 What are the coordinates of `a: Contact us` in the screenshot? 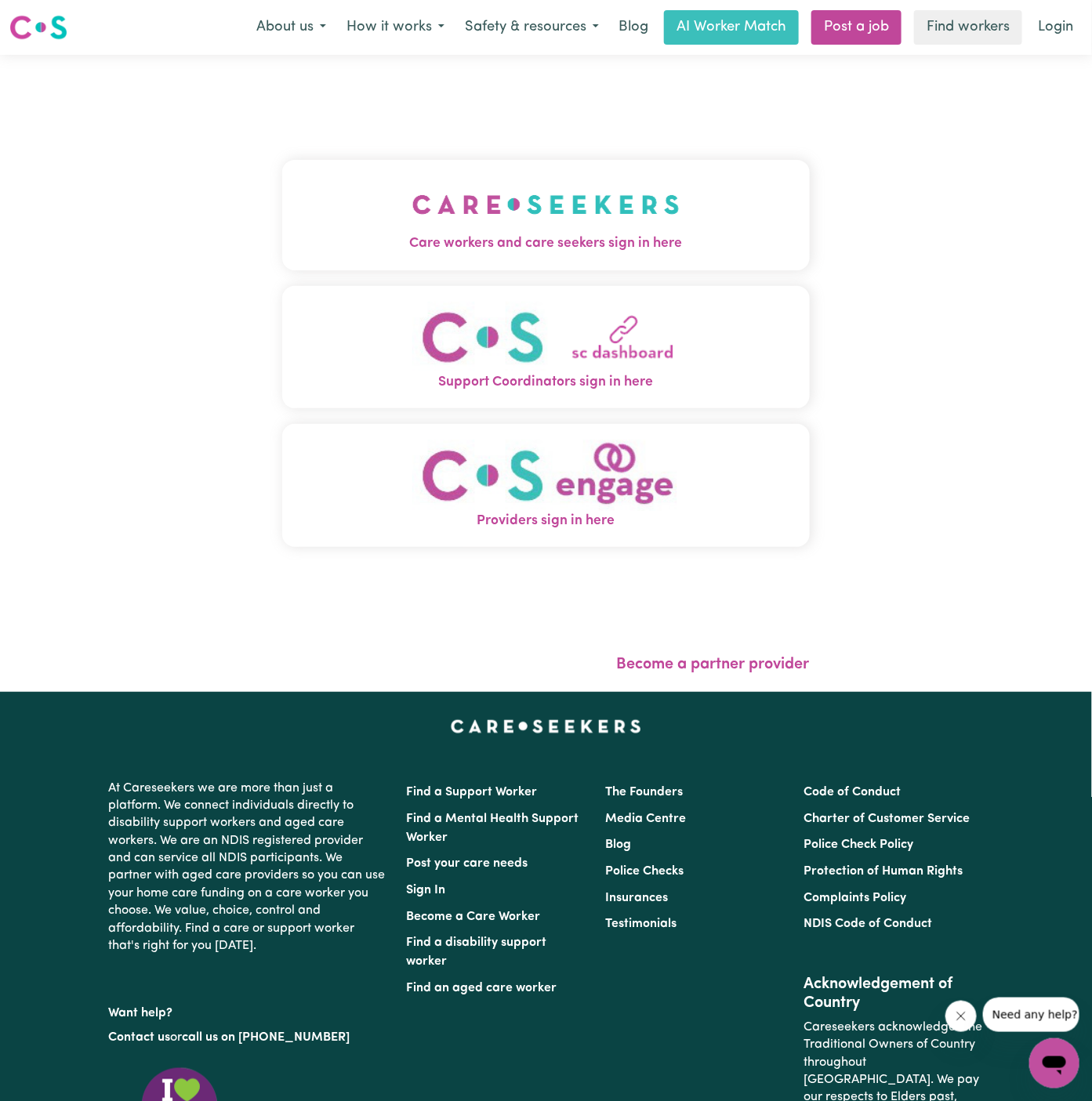 It's located at (139, 1037).